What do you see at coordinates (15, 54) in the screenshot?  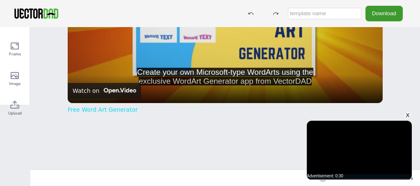 I see `span: Frame` at bounding box center [15, 54].